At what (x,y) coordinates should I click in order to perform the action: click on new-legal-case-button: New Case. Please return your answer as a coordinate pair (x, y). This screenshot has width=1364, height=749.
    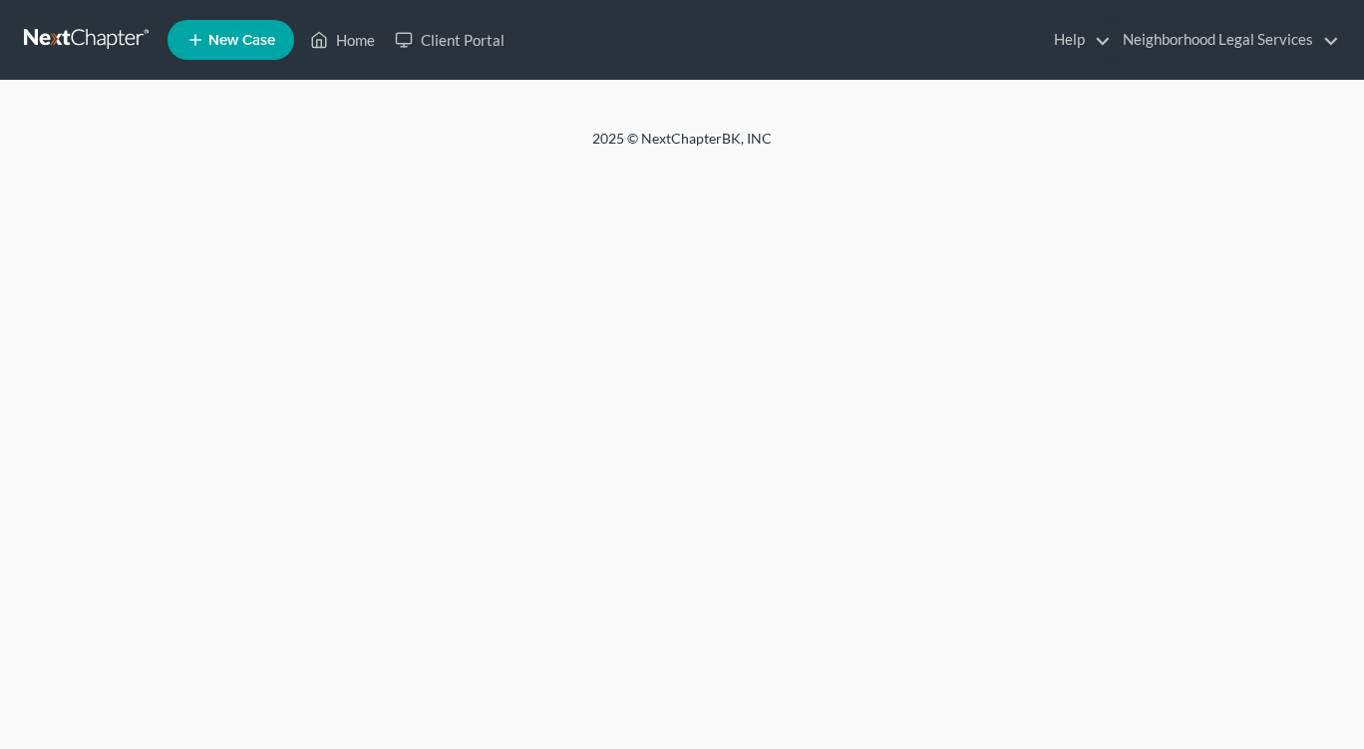
    Looking at the image, I should click on (230, 40).